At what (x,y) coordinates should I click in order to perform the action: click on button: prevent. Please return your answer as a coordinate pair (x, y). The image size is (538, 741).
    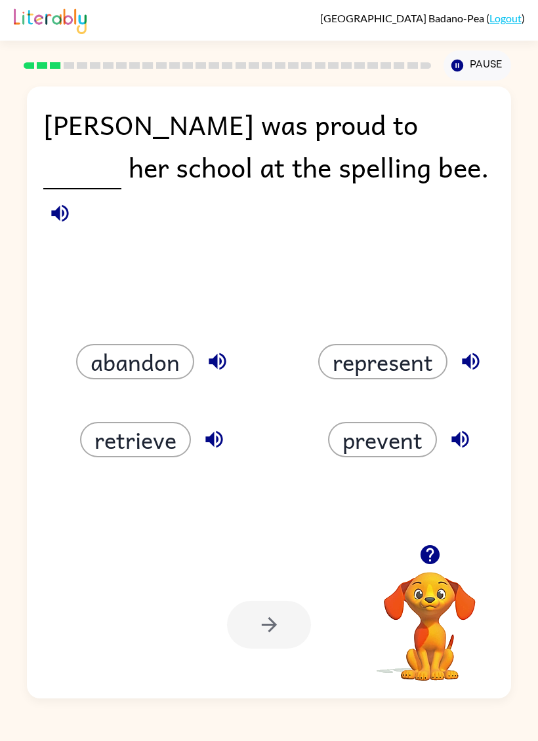
    Looking at the image, I should click on (382, 440).